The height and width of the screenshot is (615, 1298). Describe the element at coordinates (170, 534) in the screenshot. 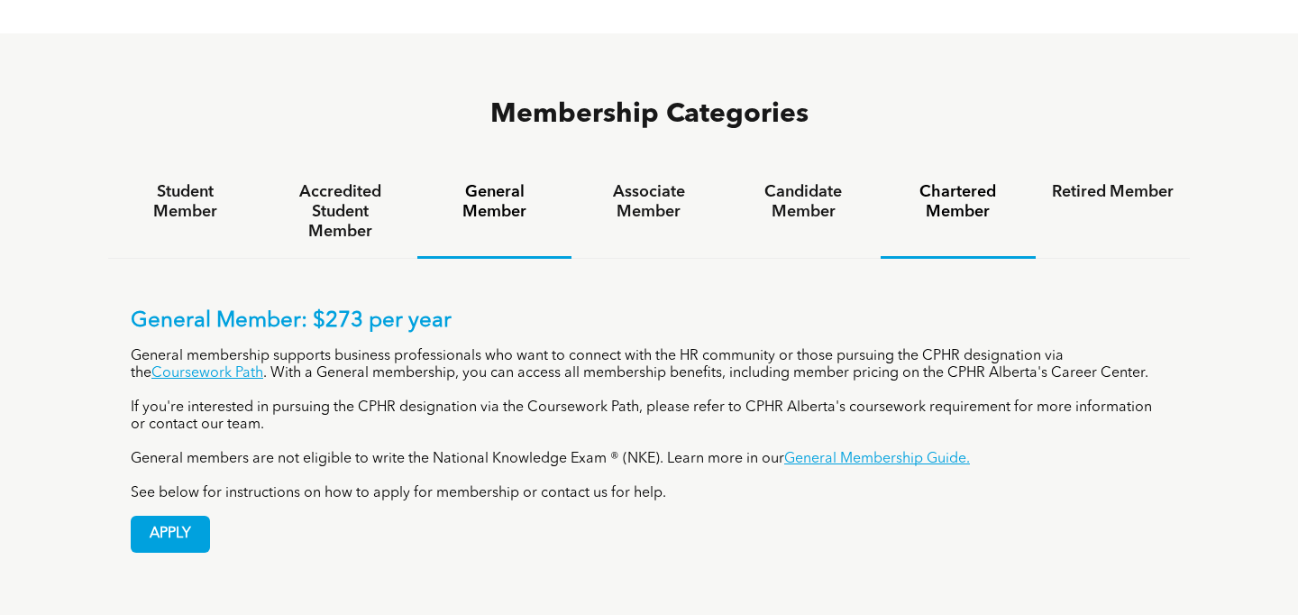

I see `span: APPLY` at that location.